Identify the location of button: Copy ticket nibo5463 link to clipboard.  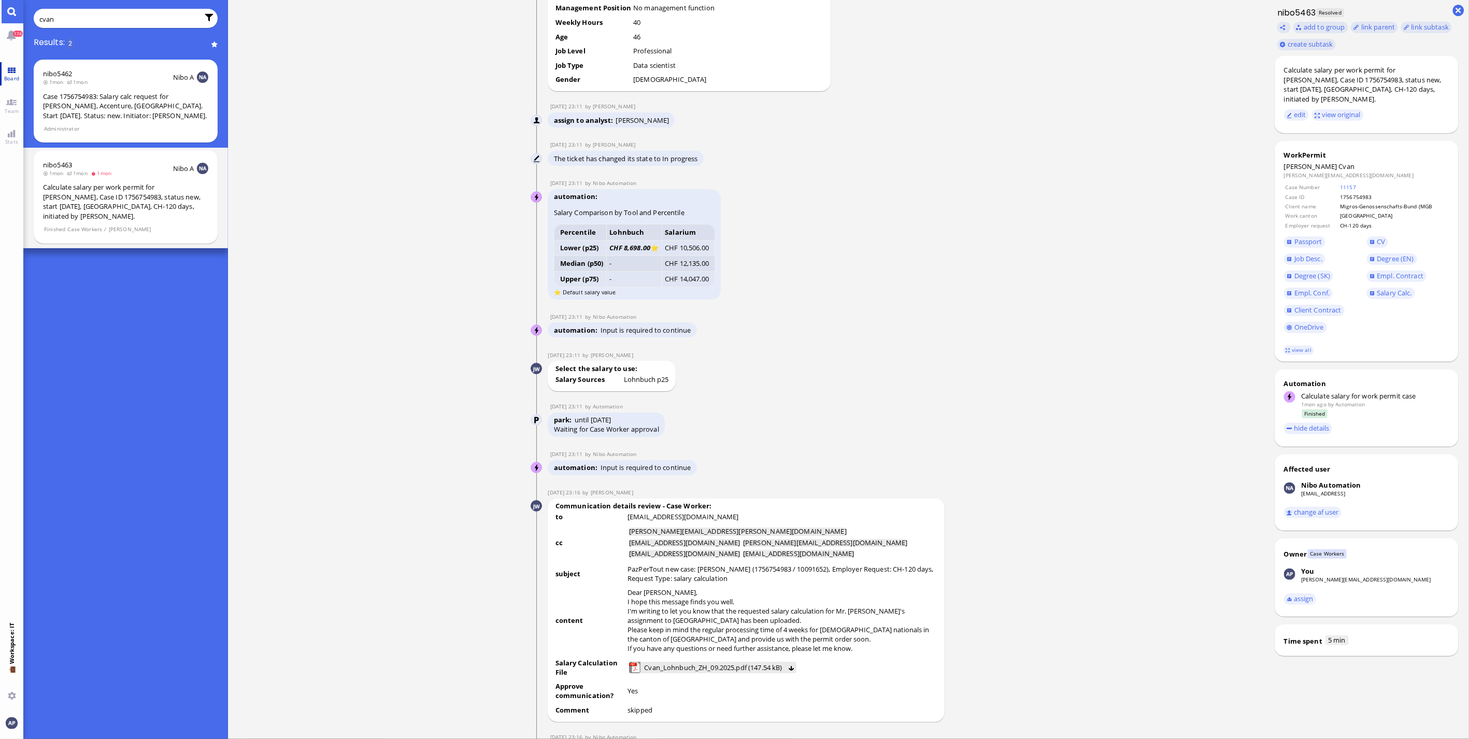
(1284, 27).